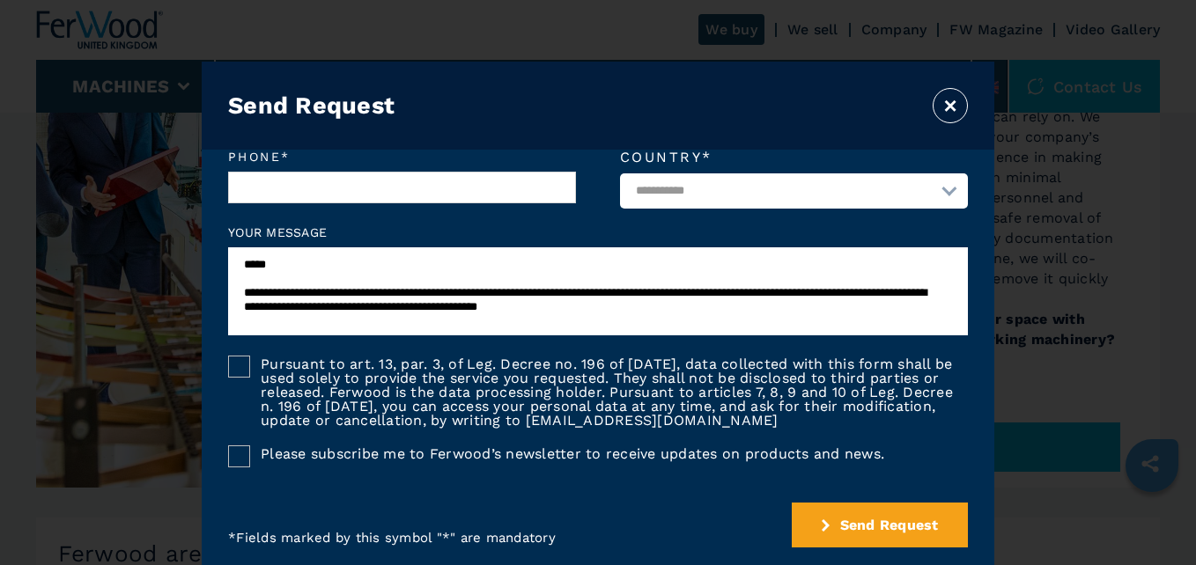  I want to click on span: Send Request, so click(890, 525).